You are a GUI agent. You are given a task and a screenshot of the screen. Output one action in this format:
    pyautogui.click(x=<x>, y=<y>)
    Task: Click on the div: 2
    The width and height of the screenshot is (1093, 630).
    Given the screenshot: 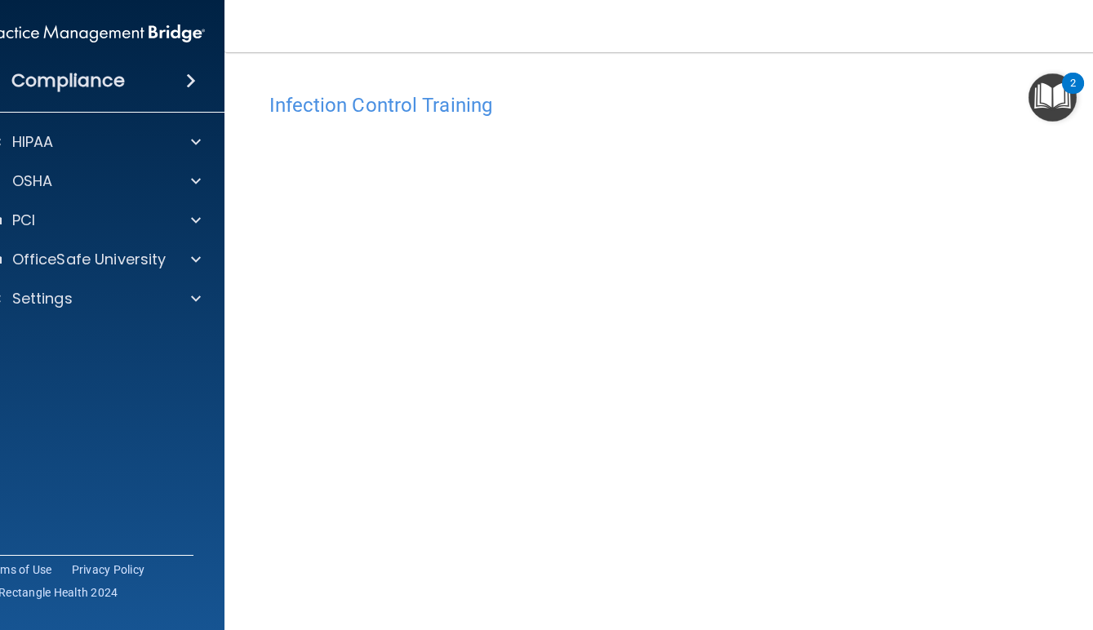 What is the action you would take?
    pyautogui.click(x=1073, y=94)
    